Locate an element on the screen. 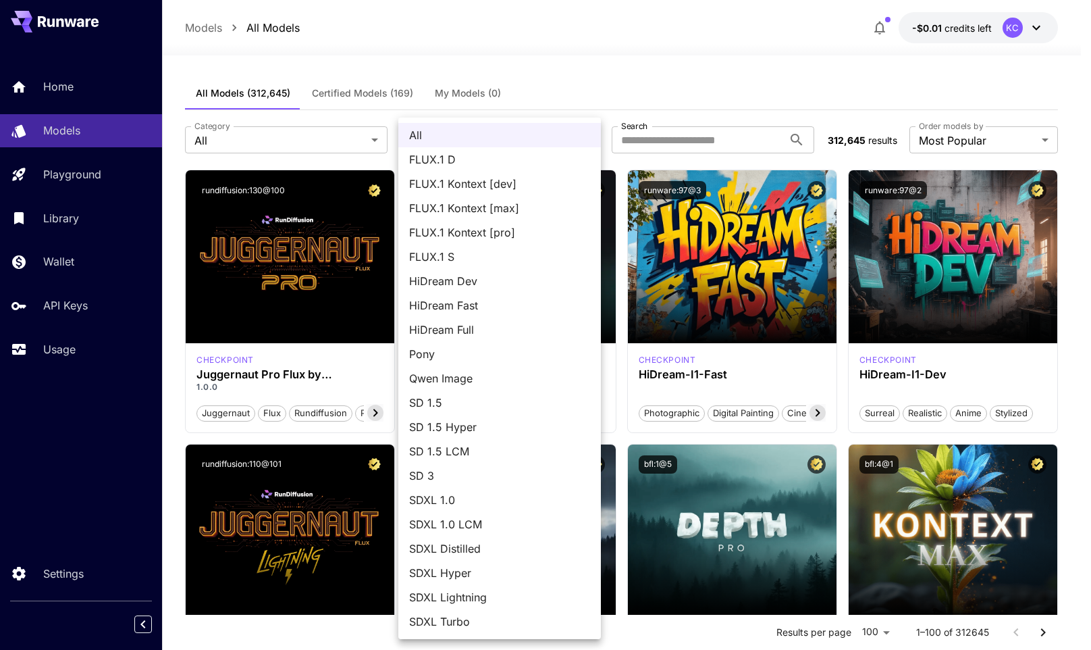  span: FLUX.1 Kontext [dev] is located at coordinates (500, 184).